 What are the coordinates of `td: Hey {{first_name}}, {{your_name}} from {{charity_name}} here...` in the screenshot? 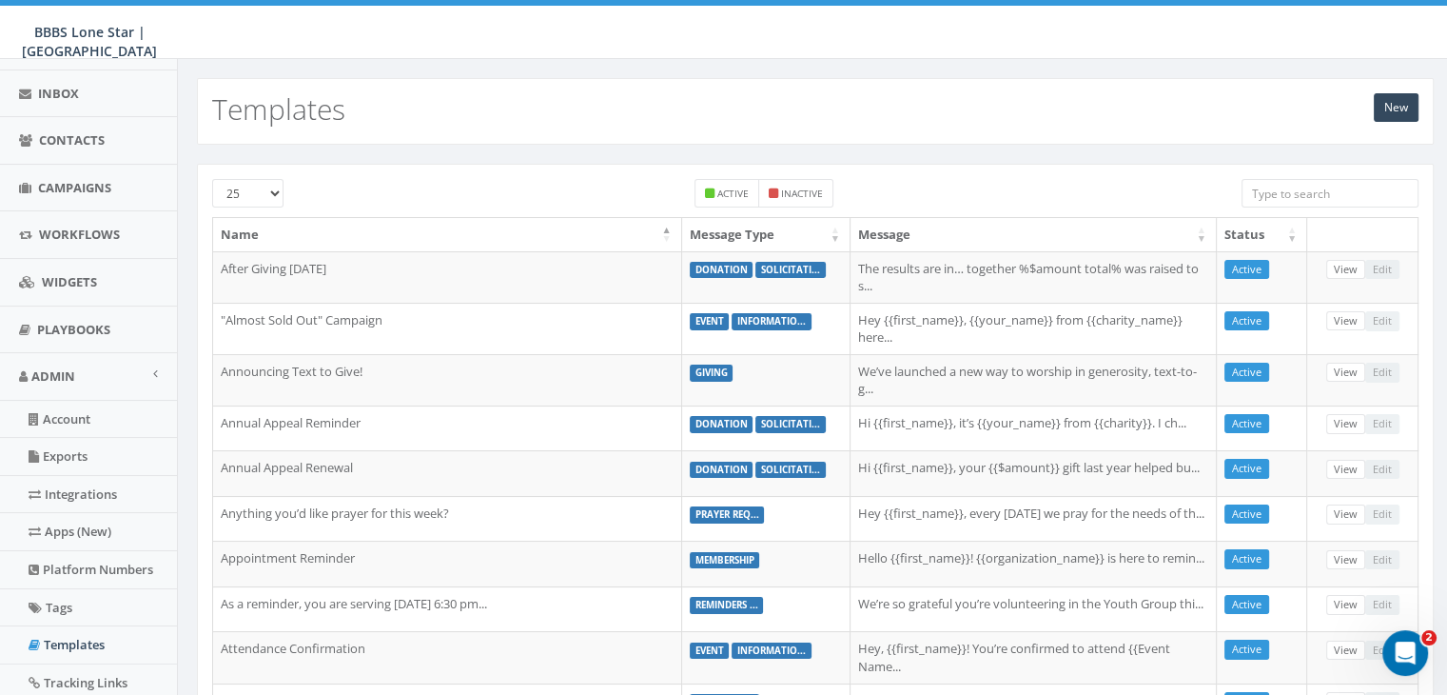 It's located at (1033, 328).